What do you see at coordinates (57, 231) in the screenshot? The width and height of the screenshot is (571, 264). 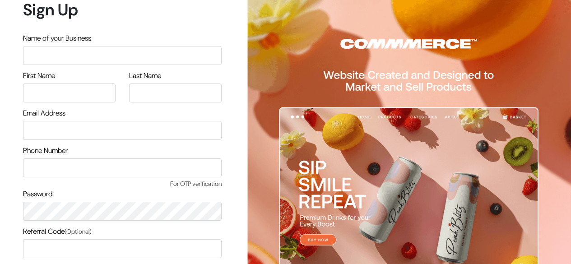 I see `label: Referral Code` at bounding box center [57, 231].